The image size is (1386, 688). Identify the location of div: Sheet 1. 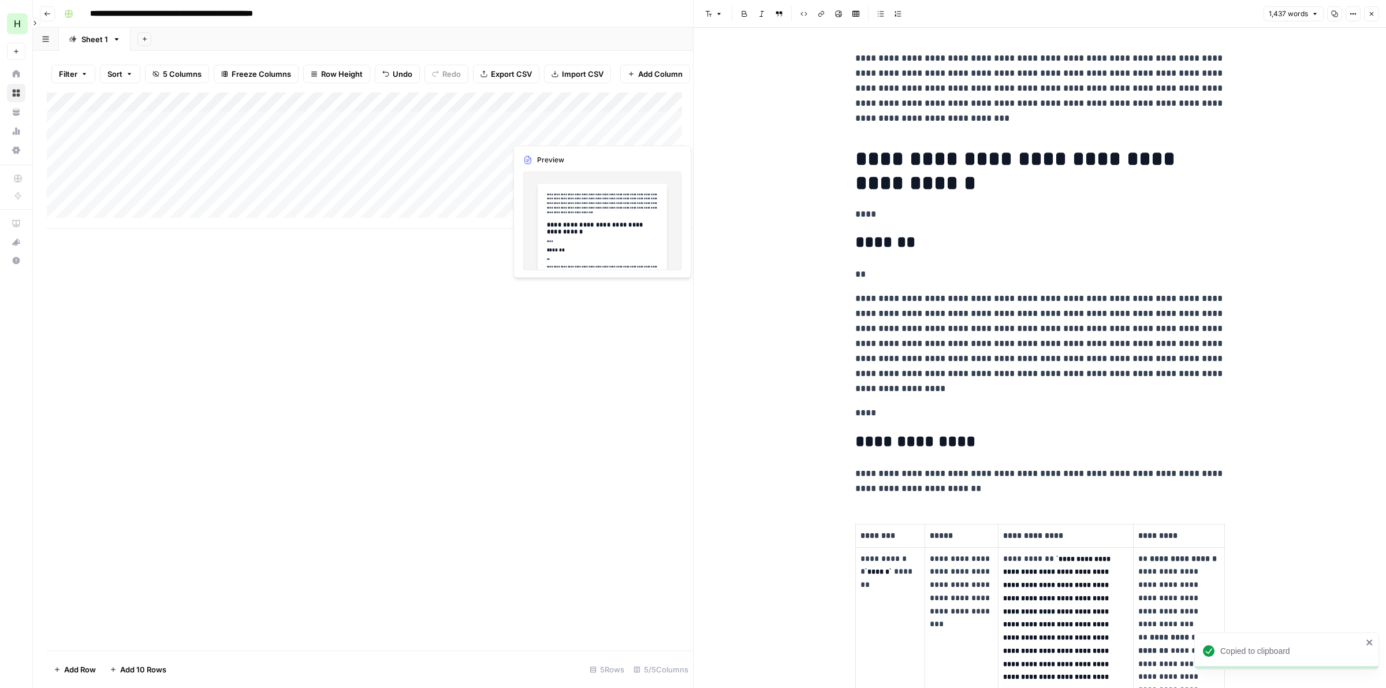
(95, 39).